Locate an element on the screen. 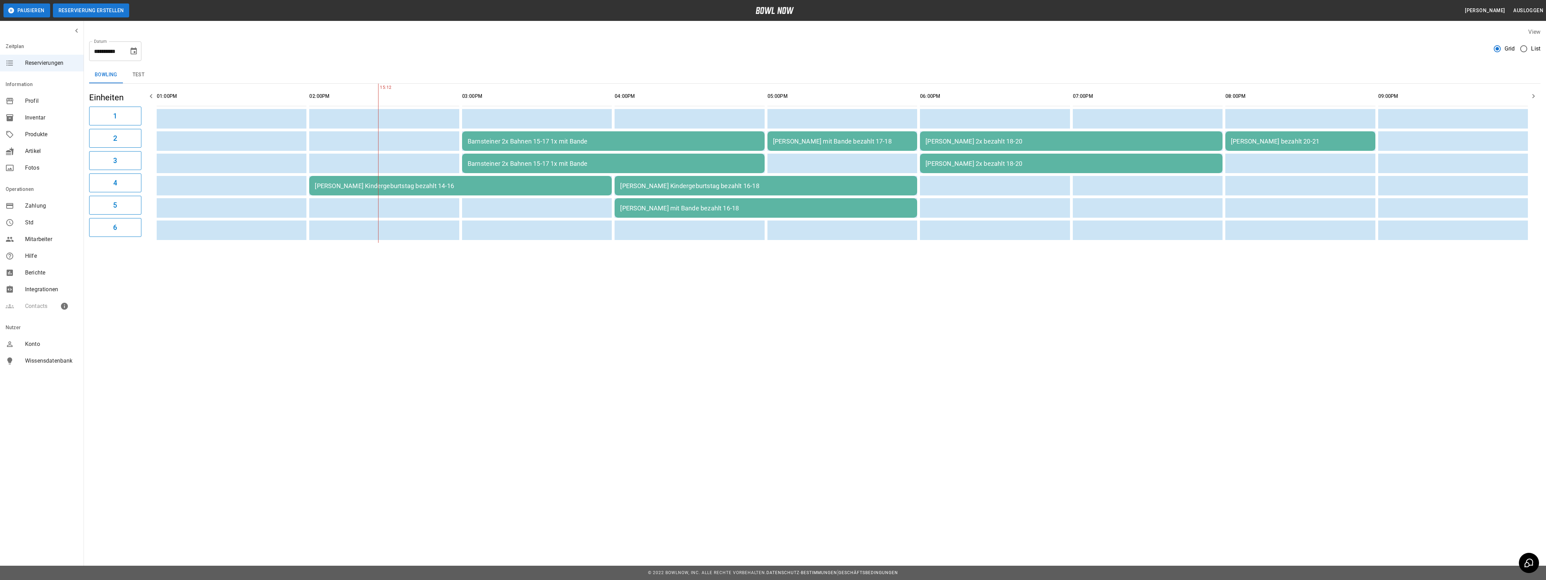 This screenshot has height=580, width=1546. button: 2 is located at coordinates (115, 138).